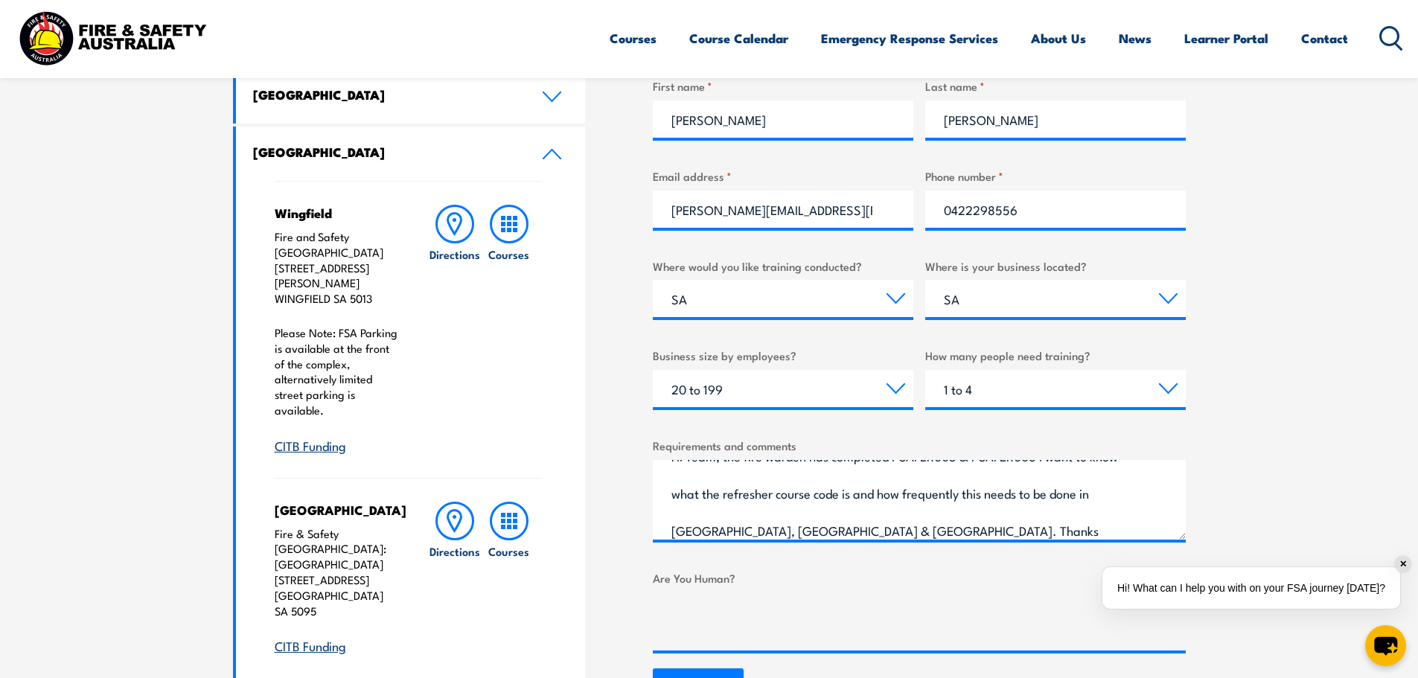  Describe the element at coordinates (919, 578) in the screenshot. I see `label: Are You Human?` at that location.